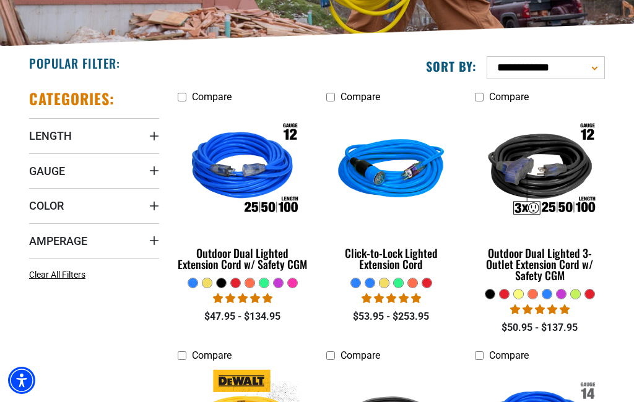 This screenshot has width=634, height=402. Describe the element at coordinates (72, 98) in the screenshot. I see `h2: Categories:` at that location.